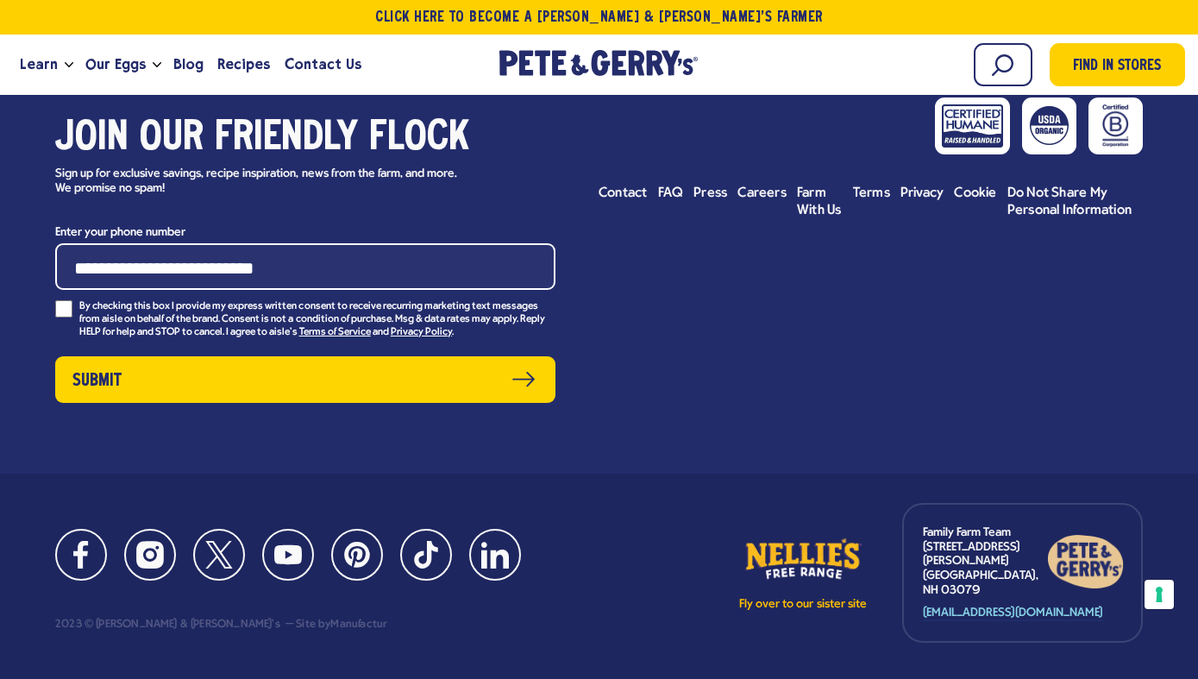 This screenshot has width=1198, height=679. What do you see at coordinates (305, 380) in the screenshot?
I see `button: Submit` at bounding box center [305, 380].